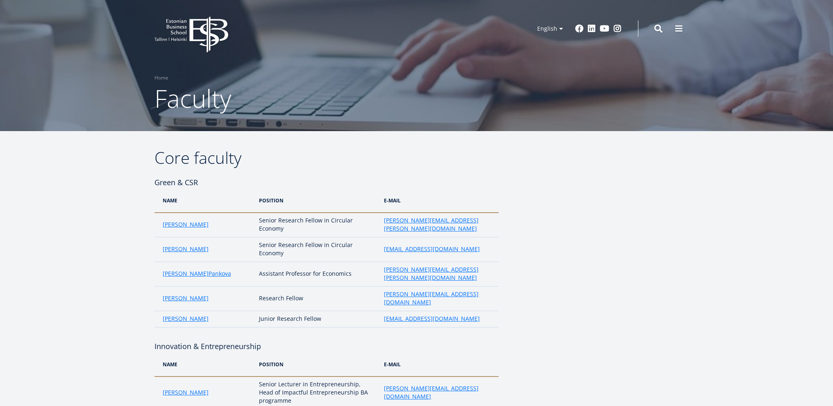 This screenshot has width=833, height=406. What do you see at coordinates (439, 364) in the screenshot?
I see `th: e-MAIL` at bounding box center [439, 364].